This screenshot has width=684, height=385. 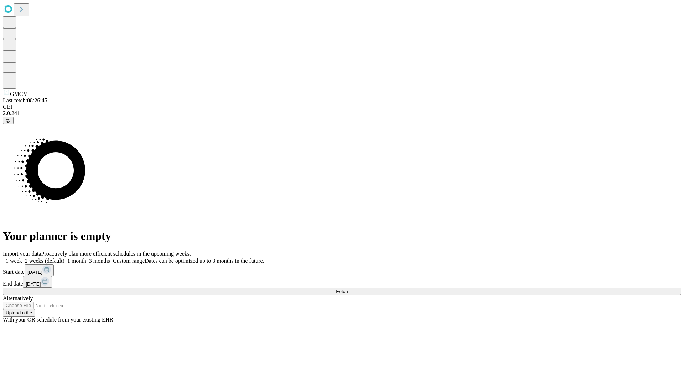 I want to click on span: Proactively plan more efficient schedules in the upcoming weeks., so click(x=116, y=253).